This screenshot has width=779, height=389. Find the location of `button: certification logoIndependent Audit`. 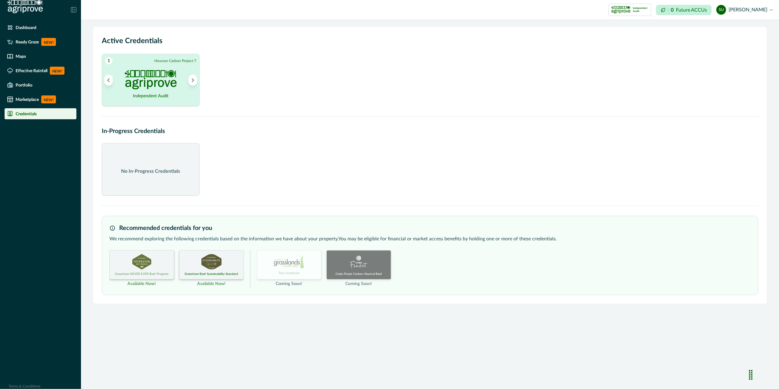

button: certification logoIndependent Audit is located at coordinates (630, 10).